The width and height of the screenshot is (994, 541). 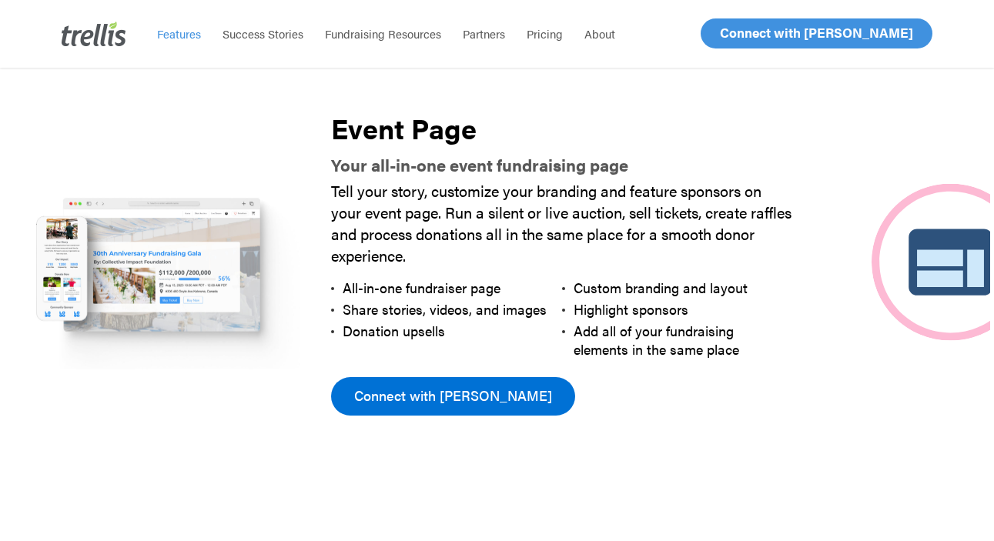 I want to click on span: Add all of your fundraising elements in the same place, so click(x=656, y=340).